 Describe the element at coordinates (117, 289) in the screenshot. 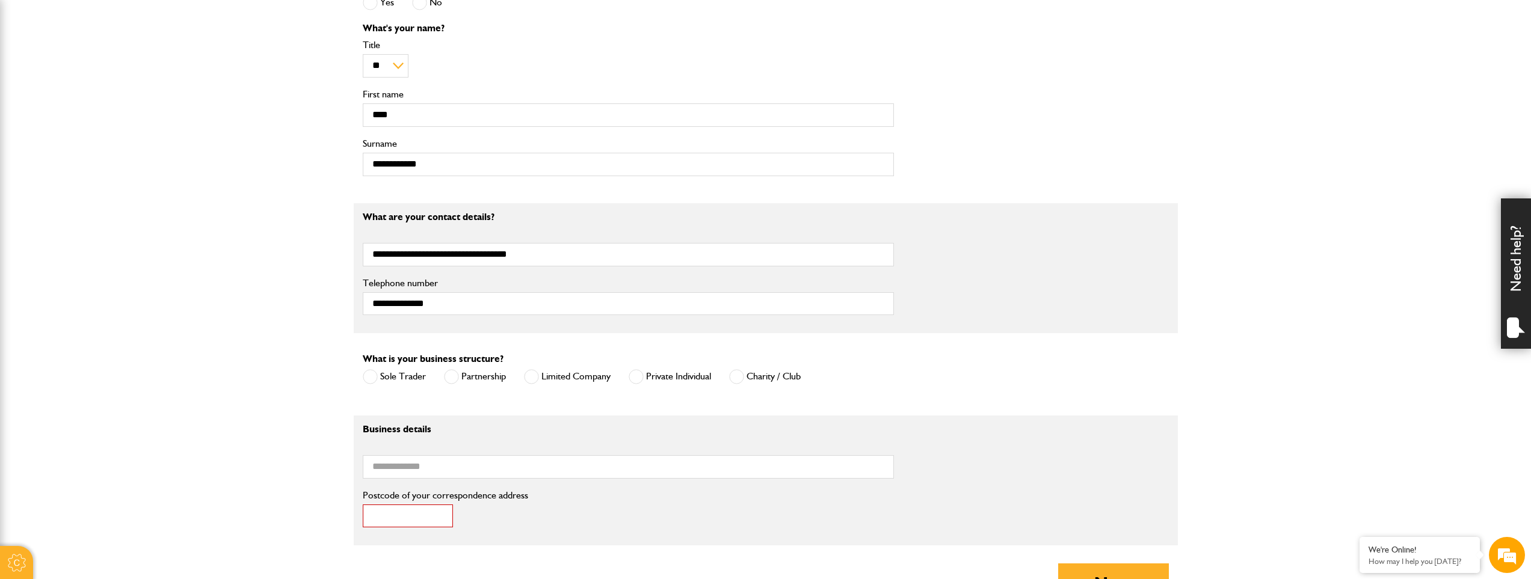

I see `textarea: Type your message and hit 'Enter'` at that location.